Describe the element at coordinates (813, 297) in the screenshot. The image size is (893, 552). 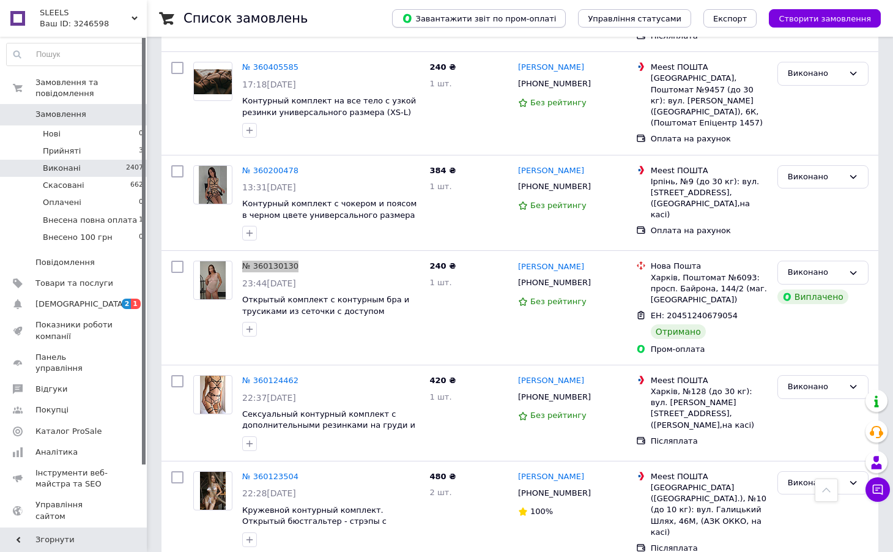
I see `div: Виплачено` at that location.